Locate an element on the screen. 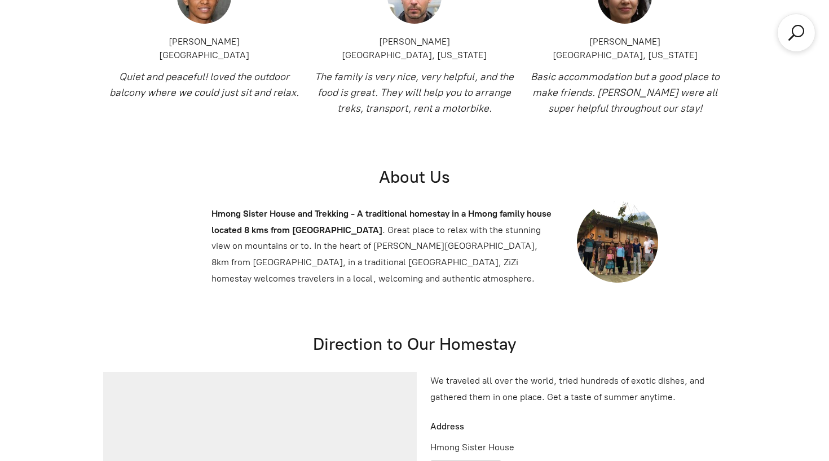 The image size is (829, 461). h2: About Us is located at coordinates (415, 177).